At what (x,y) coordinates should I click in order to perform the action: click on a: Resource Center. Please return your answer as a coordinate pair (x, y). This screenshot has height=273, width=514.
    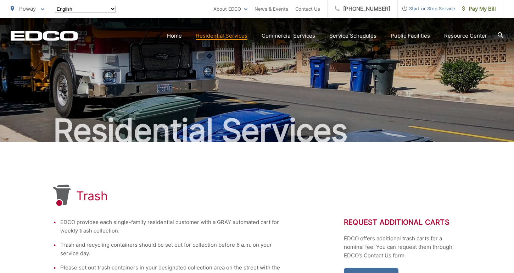
    Looking at the image, I should click on (465, 36).